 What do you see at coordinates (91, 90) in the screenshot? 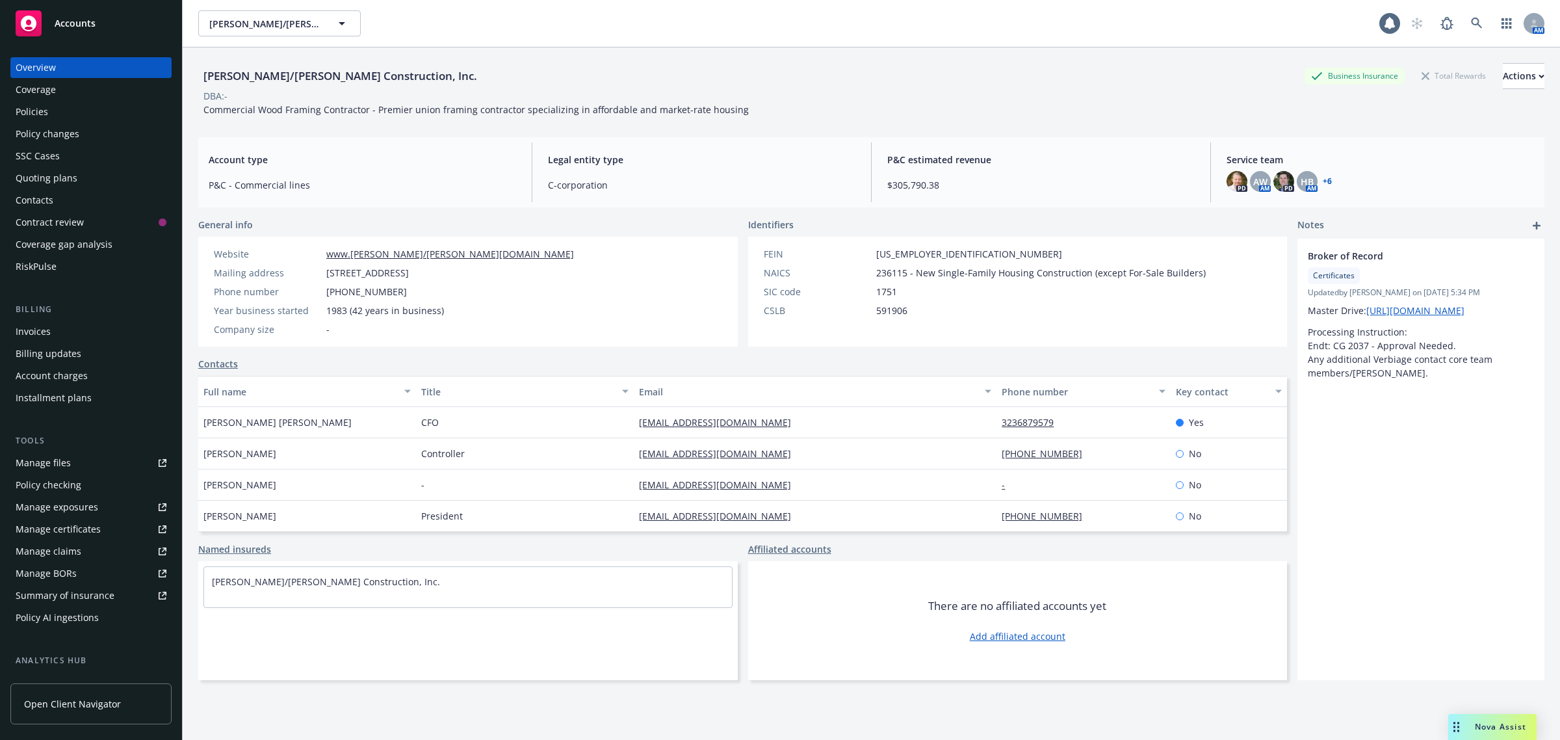
I see `a: Coverage` at bounding box center [91, 90].